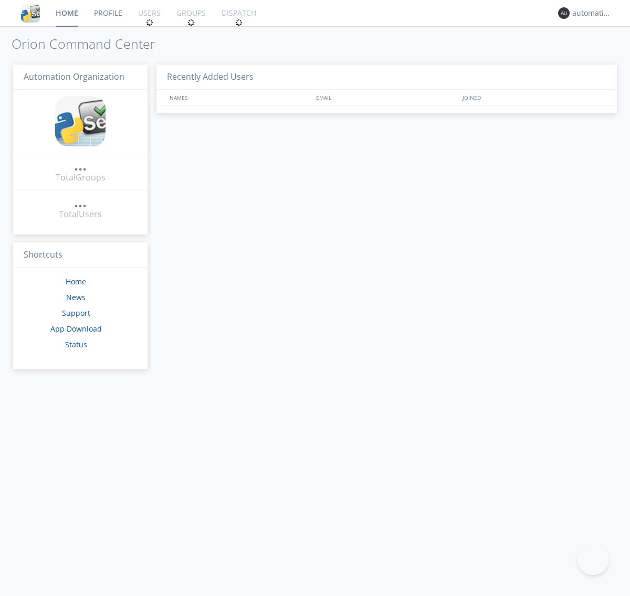 Image resolution: width=630 pixels, height=596 pixels. I want to click on span: Automation Organization, so click(74, 77).